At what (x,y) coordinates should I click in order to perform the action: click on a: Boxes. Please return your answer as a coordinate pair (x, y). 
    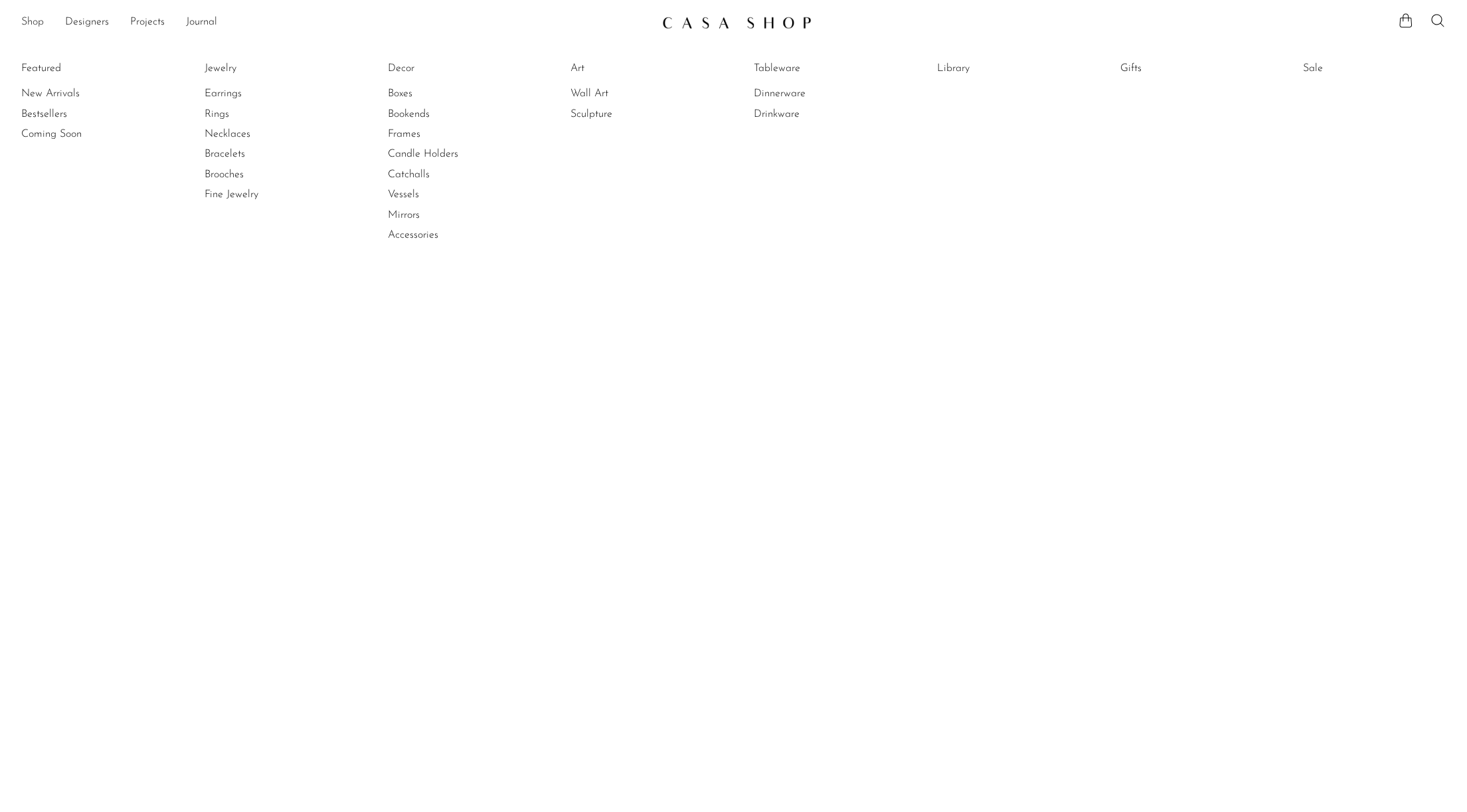
    Looking at the image, I should click on (437, 94).